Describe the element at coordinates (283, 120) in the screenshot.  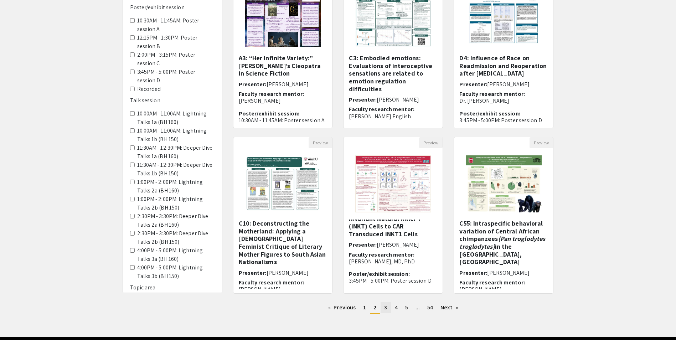
I see `p: 10:30AM - 11:45AM: Poster session A` at that location.